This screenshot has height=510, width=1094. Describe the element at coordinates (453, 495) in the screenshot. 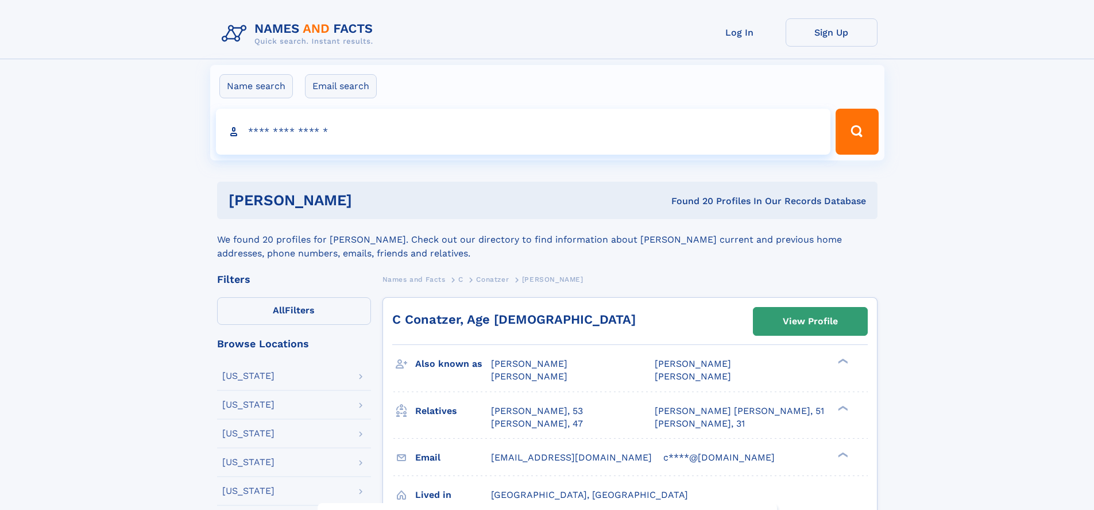

I see `h3: Lived in` at that location.